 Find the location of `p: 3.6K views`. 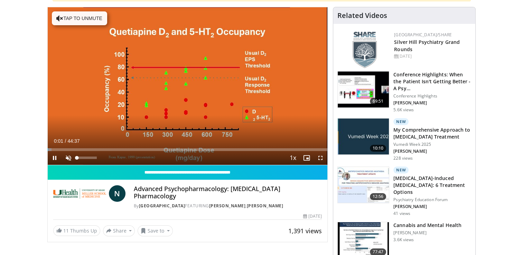

p: 3.6K views is located at coordinates (403, 240).